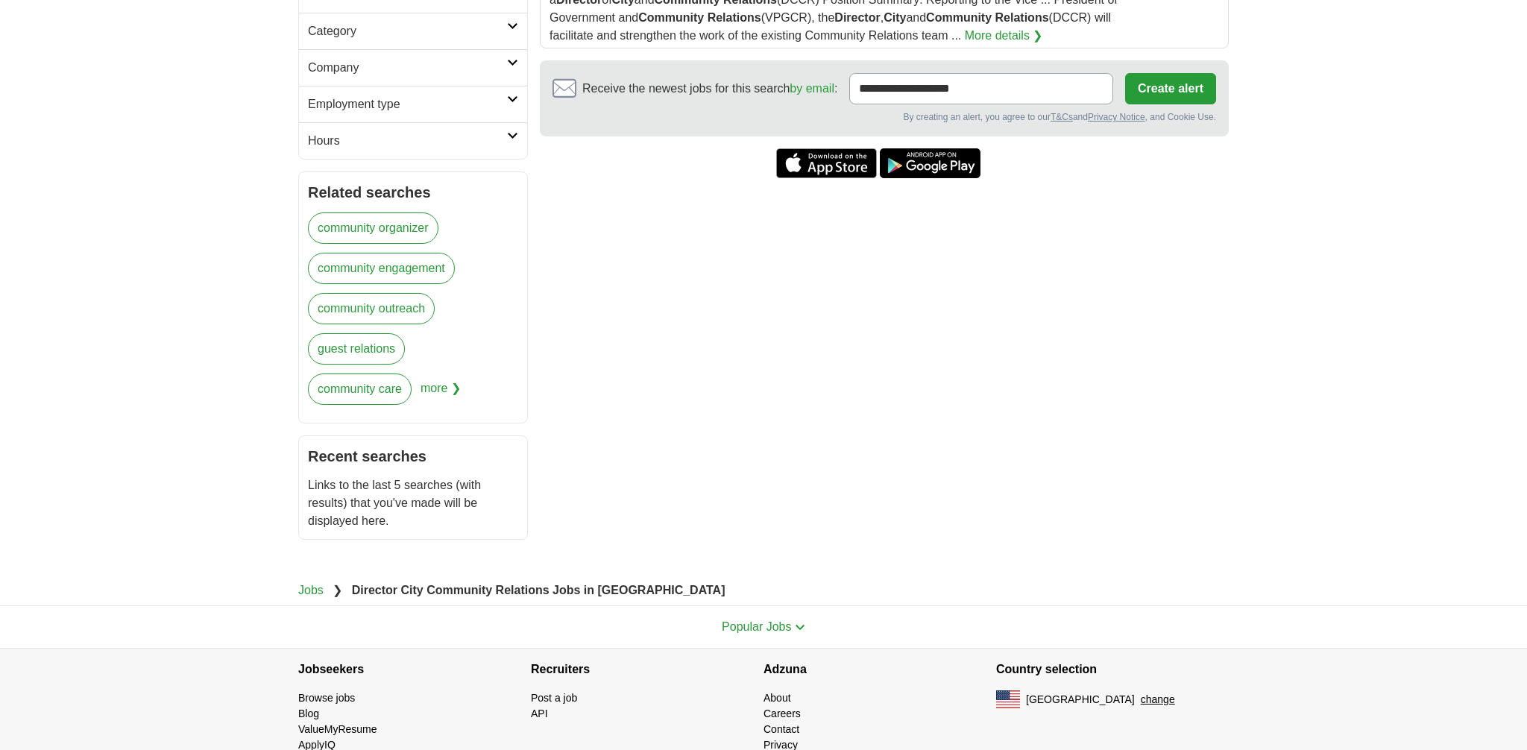 The height and width of the screenshot is (750, 1527). I want to click on span: more ❯, so click(441, 394).